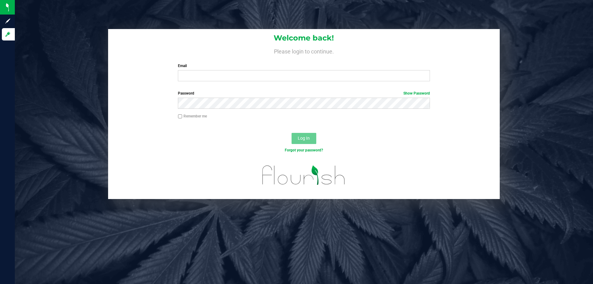  Describe the element at coordinates (304, 66) in the screenshot. I see `label: Email` at that location.